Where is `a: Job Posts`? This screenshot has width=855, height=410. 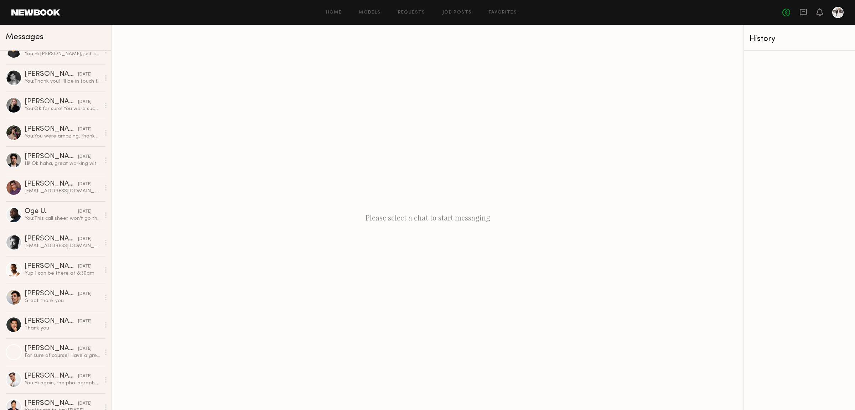 a: Job Posts is located at coordinates (457, 12).